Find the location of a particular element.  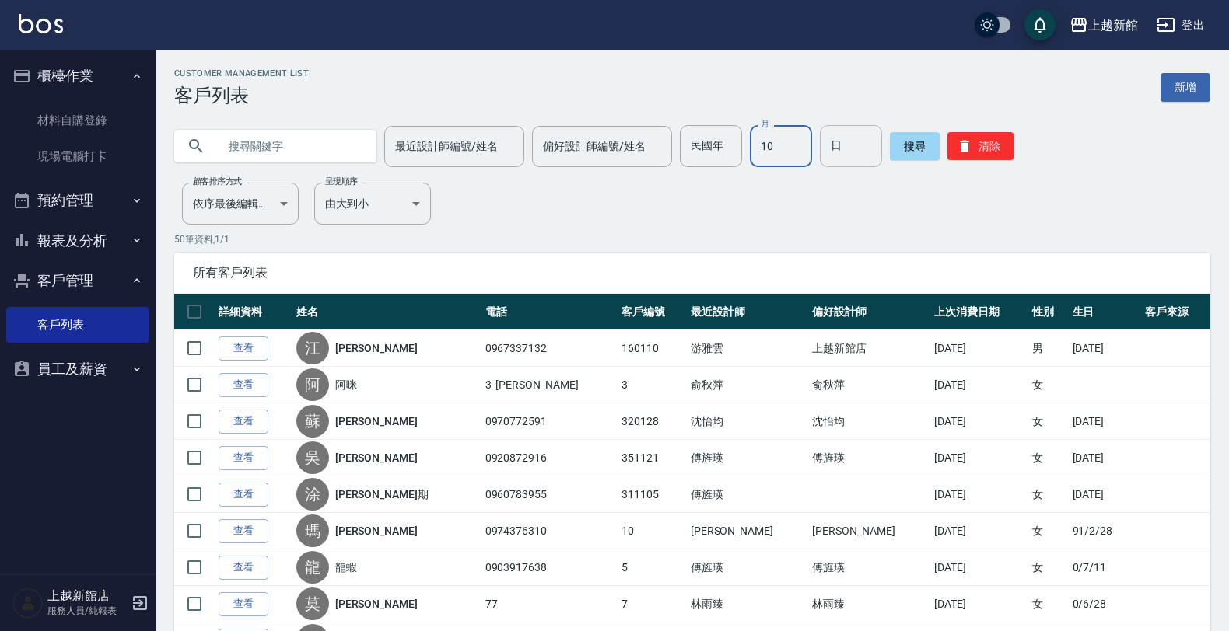

div: 涂 is located at coordinates (313, 495).